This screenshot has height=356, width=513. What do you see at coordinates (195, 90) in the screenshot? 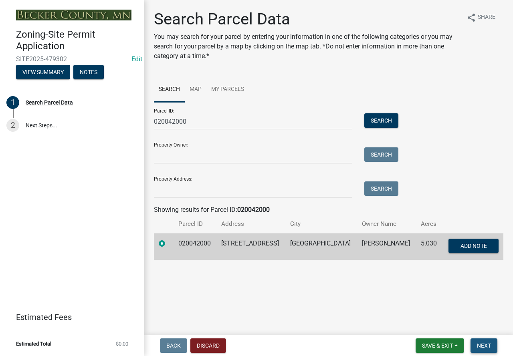
I see `a: Map` at bounding box center [195, 90].